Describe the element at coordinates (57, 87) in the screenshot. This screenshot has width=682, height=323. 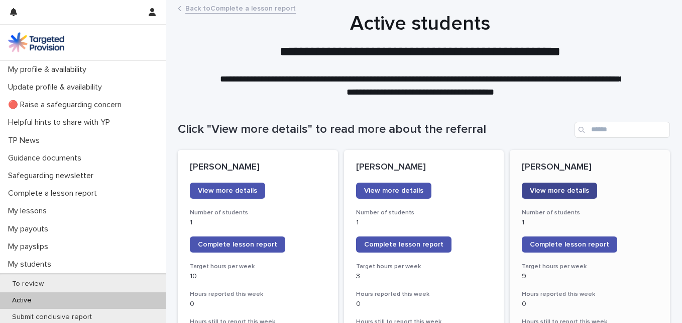
I see `p: Update profile & availability` at that location.